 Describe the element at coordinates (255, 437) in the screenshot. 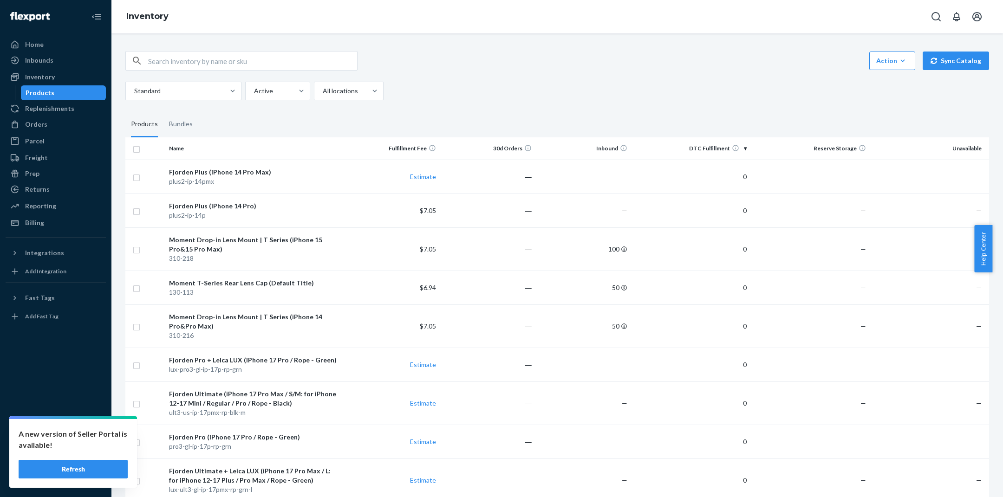

I see `div: Fjorden Pro (iPhone 17 Pro / Rope - Green)` at that location.